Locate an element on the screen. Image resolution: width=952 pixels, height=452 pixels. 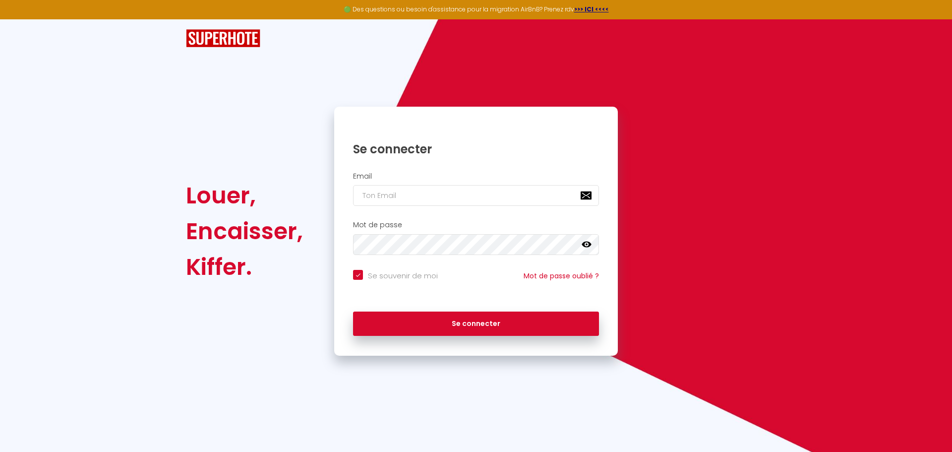
h2: Email is located at coordinates (476, 176).